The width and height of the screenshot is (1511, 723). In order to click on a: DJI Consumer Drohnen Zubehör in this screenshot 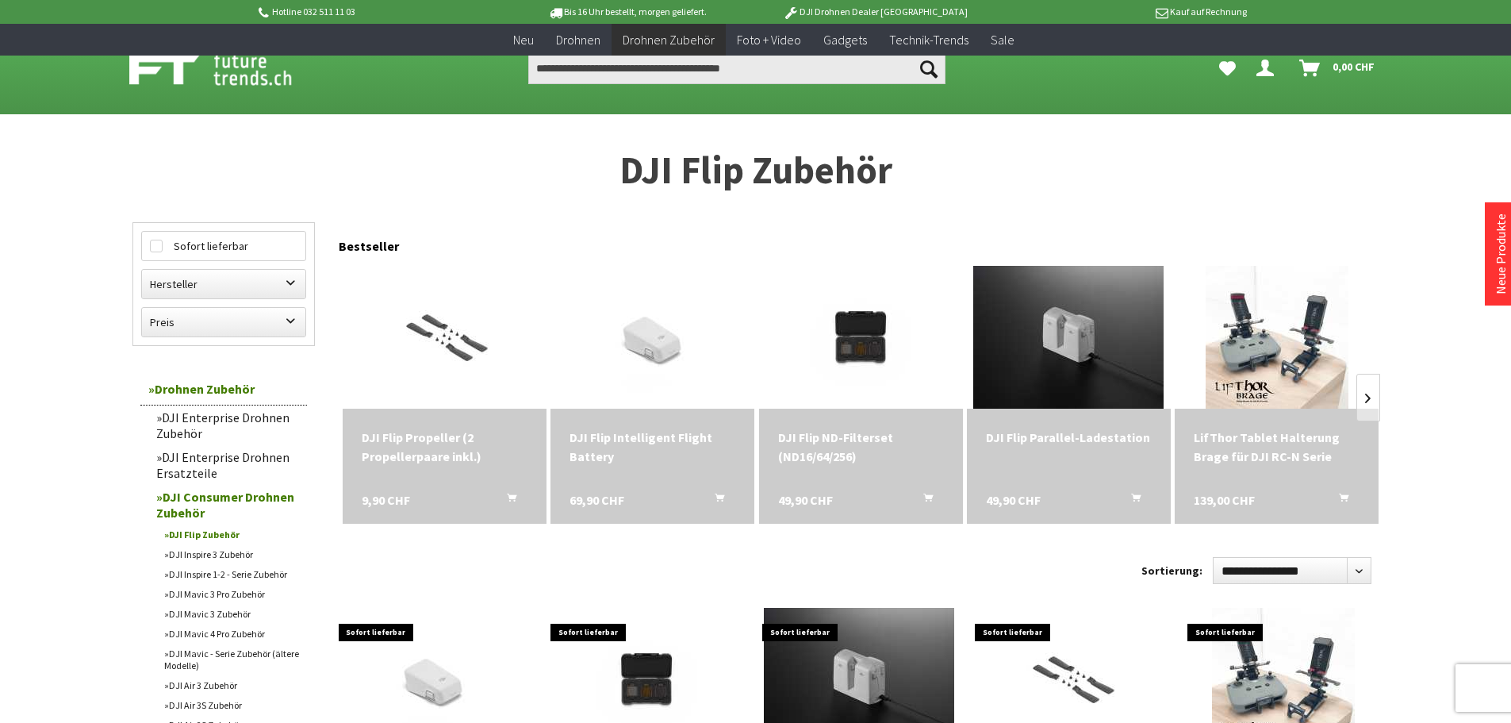, I will do `click(228, 504)`.